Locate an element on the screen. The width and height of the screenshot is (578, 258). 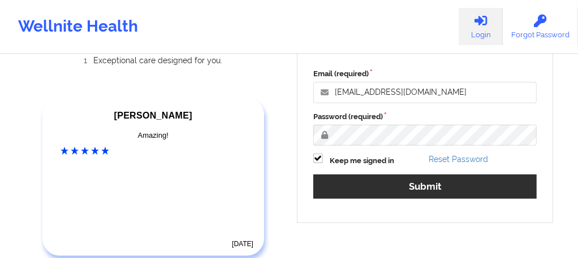
label: Email (required) is located at coordinates (424, 74).